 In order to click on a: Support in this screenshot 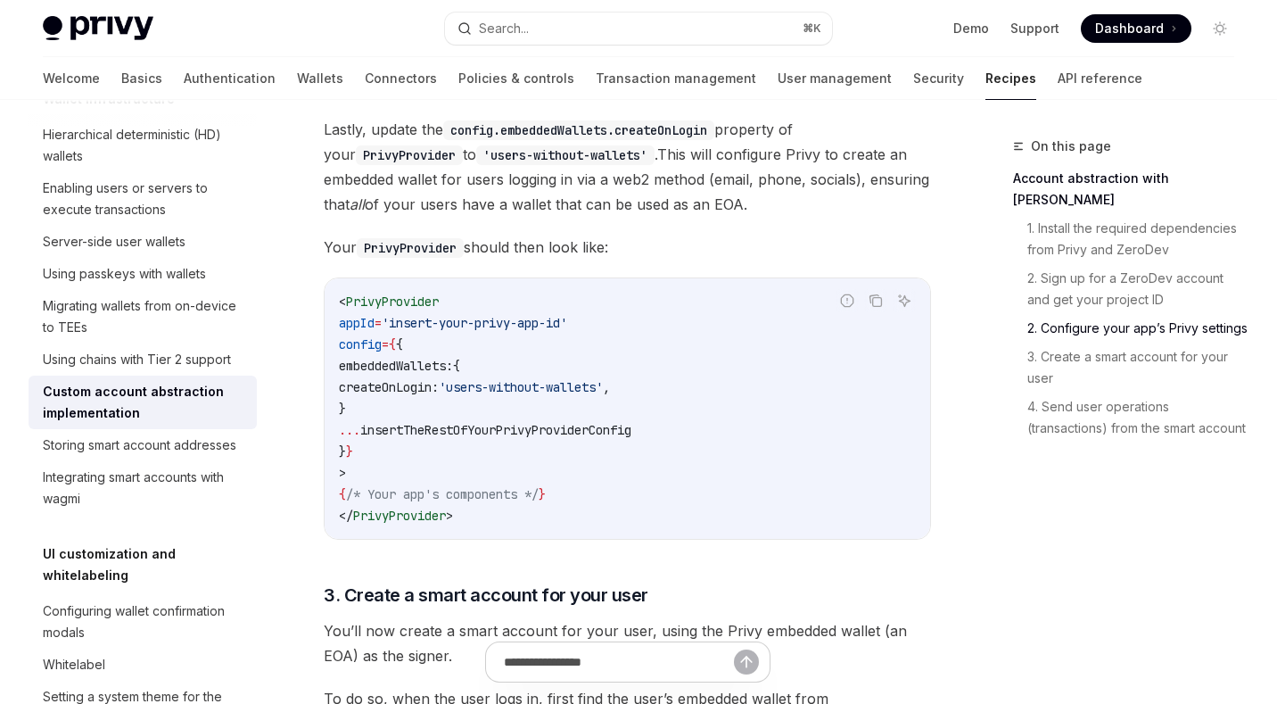, I will do `click(1034, 29)`.